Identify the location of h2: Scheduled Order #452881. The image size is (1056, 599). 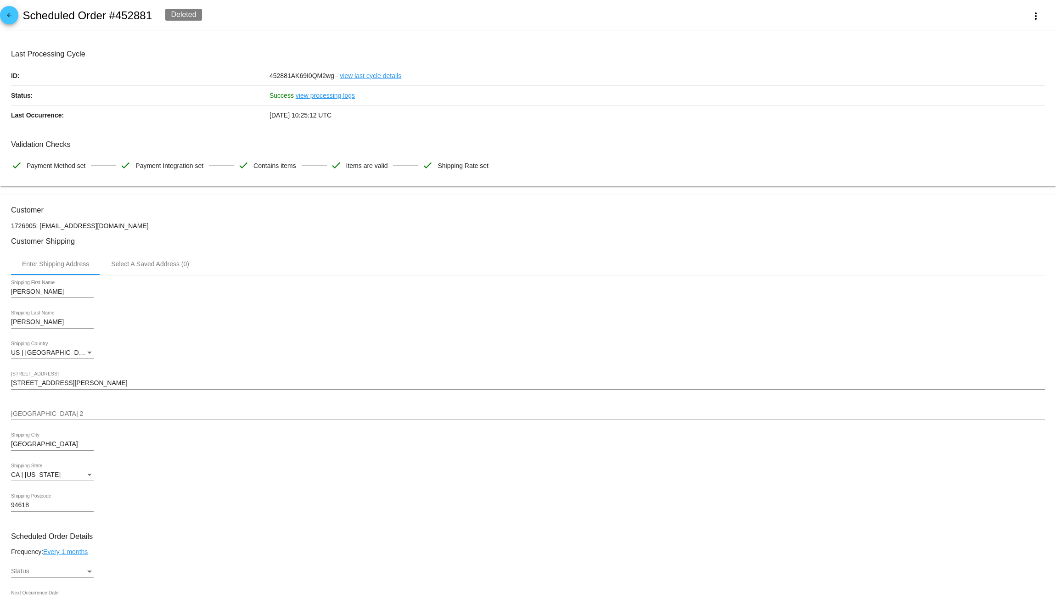
(87, 16).